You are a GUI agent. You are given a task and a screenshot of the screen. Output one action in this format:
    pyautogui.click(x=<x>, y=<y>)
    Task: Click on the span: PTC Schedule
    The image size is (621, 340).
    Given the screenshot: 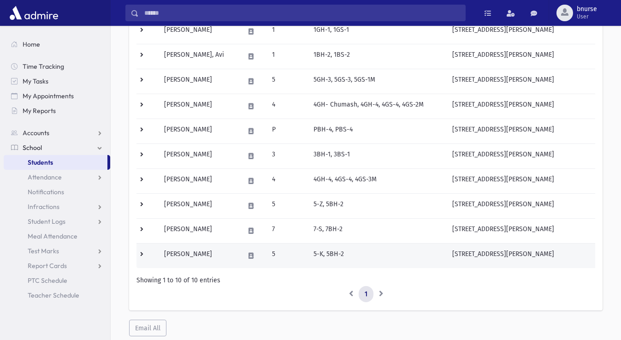 What is the action you would take?
    pyautogui.click(x=47, y=280)
    